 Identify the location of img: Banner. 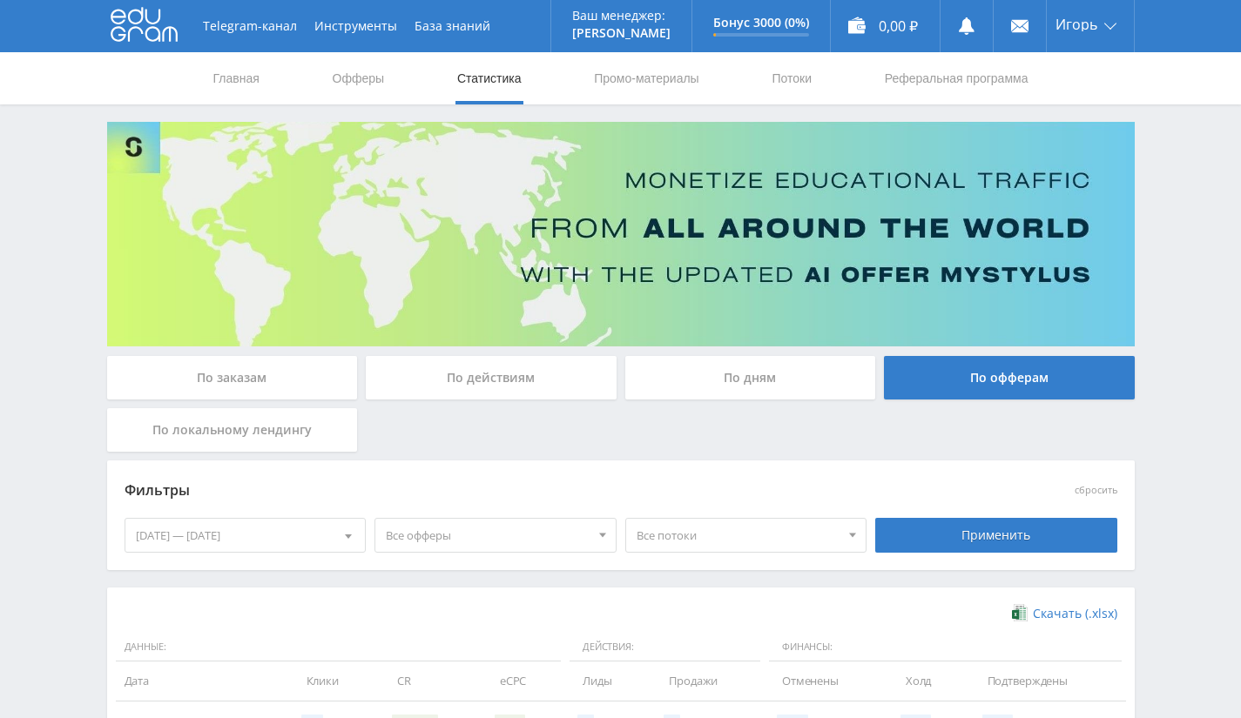
(621, 234).